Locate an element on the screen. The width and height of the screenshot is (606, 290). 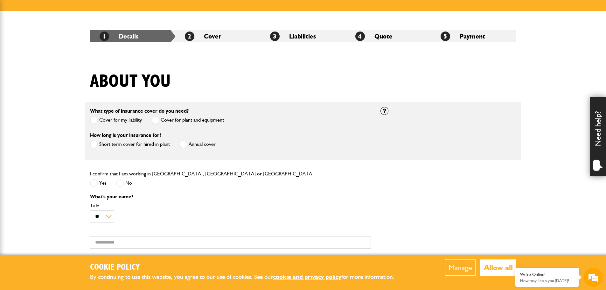
div: Minimize live chat window is located at coordinates (112, 11).